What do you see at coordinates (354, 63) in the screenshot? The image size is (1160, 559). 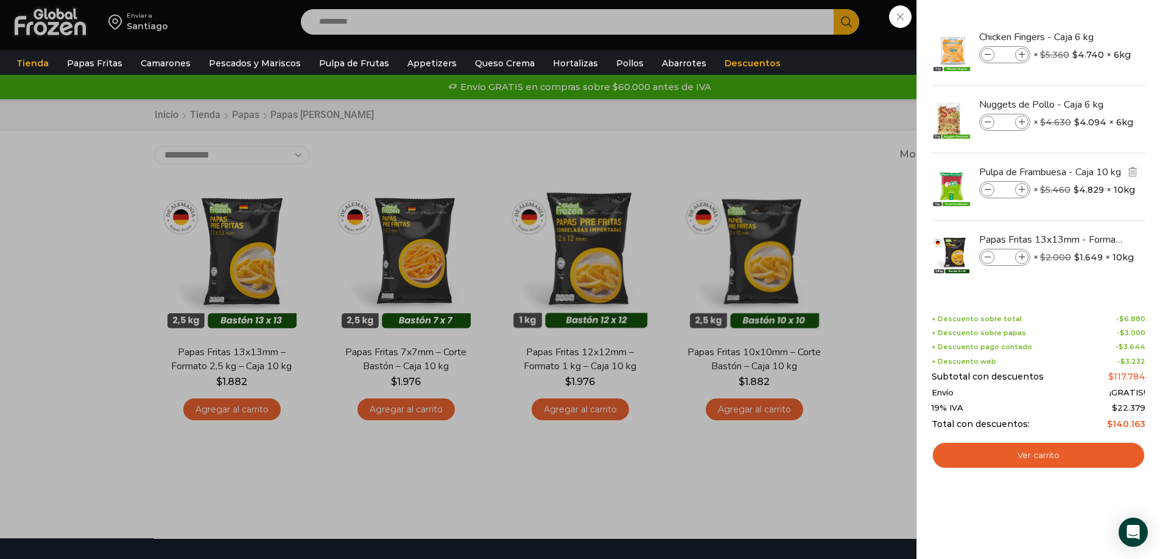 I see `a: Pulpa de Frutas` at bounding box center [354, 63].